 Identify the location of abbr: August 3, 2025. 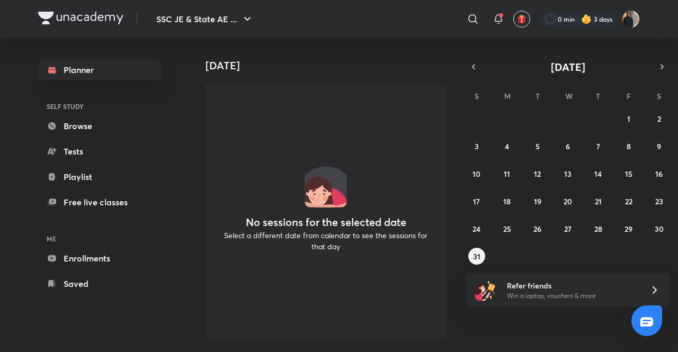
(477, 146).